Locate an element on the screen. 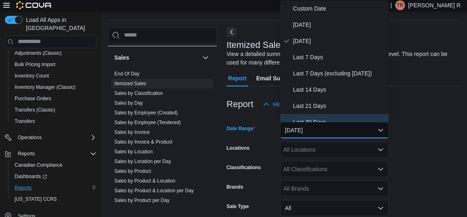 The width and height of the screenshot is (467, 217). button: All is located at coordinates (334, 208).